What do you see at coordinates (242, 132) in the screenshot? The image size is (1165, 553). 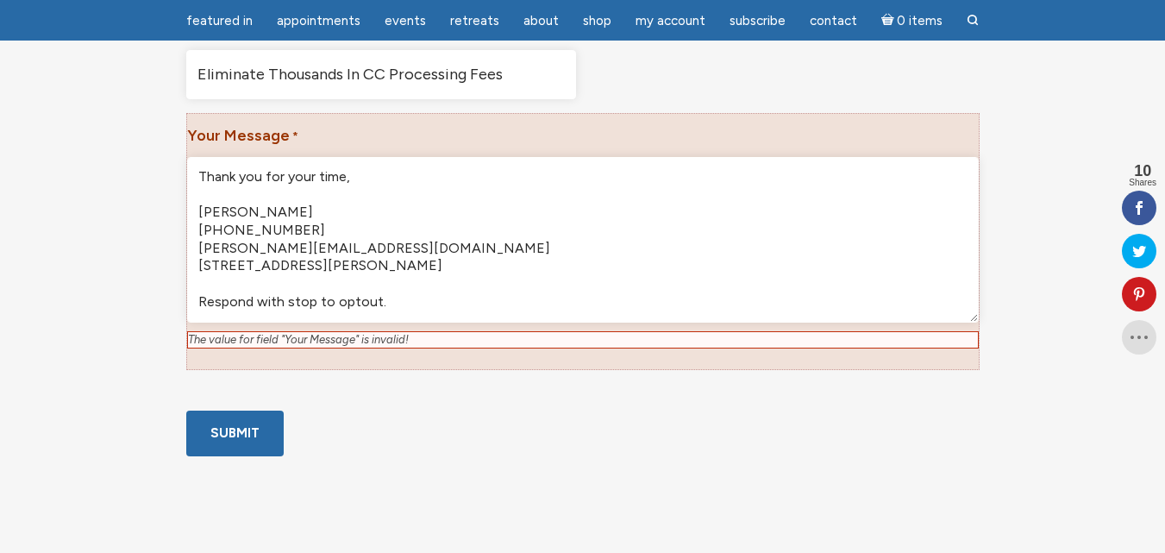 I see `label: Your Message` at bounding box center [242, 132].